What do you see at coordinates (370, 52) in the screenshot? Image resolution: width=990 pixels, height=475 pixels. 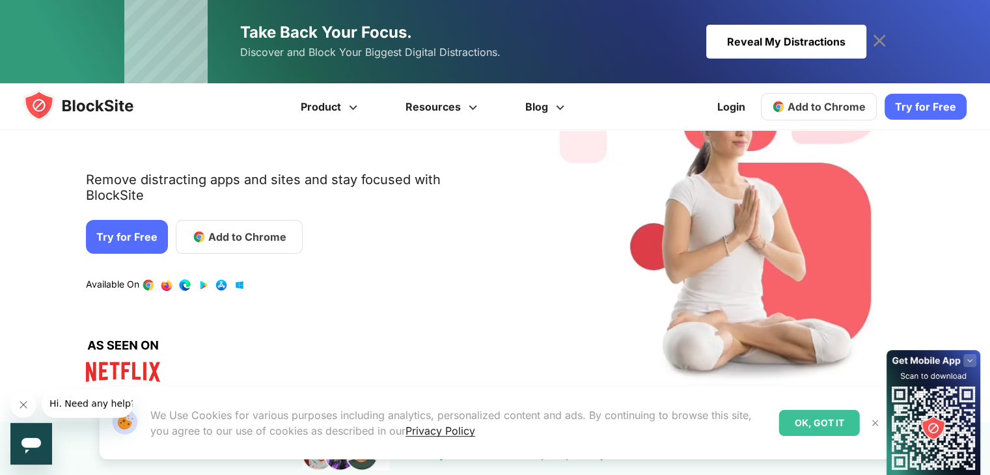 I see `span: Discover and Block Your Biggest Digital Distractions.` at bounding box center [370, 52].